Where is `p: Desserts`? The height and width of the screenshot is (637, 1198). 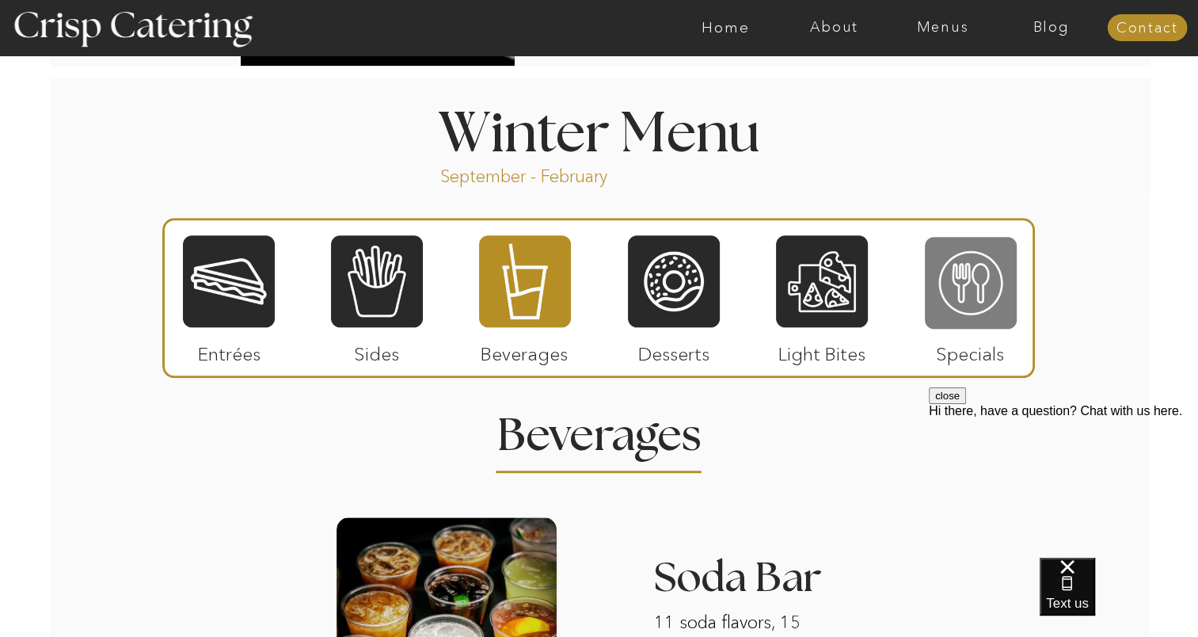
p: Desserts is located at coordinates (674, 350).